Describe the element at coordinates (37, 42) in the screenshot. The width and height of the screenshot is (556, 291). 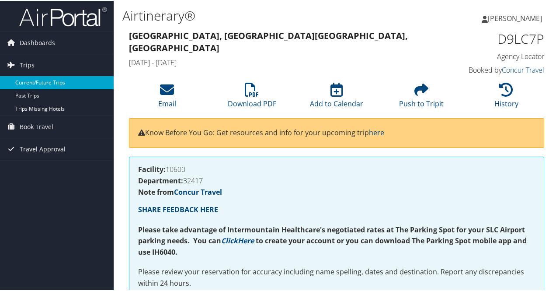
I see `span: Dashboards` at that location.